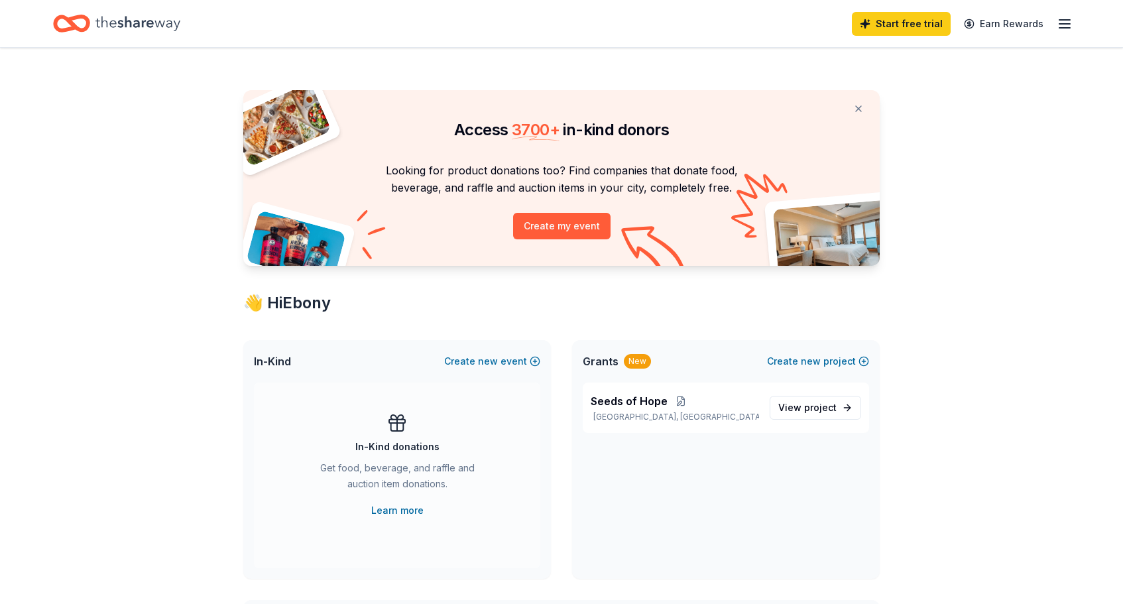 This screenshot has height=604, width=1123. Describe the element at coordinates (637, 361) in the screenshot. I see `div: New` at that location.